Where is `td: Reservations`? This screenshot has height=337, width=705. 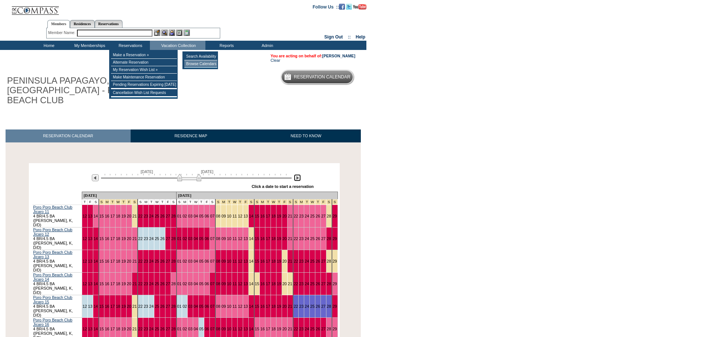 td: Reservations is located at coordinates (130, 45).